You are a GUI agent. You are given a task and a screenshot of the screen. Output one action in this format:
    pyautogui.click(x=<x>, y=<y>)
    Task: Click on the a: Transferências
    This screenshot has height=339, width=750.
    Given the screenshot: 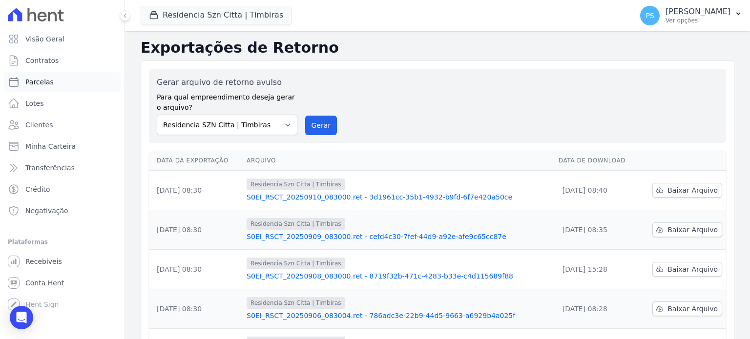 What is the action you would take?
    pyautogui.click(x=62, y=168)
    